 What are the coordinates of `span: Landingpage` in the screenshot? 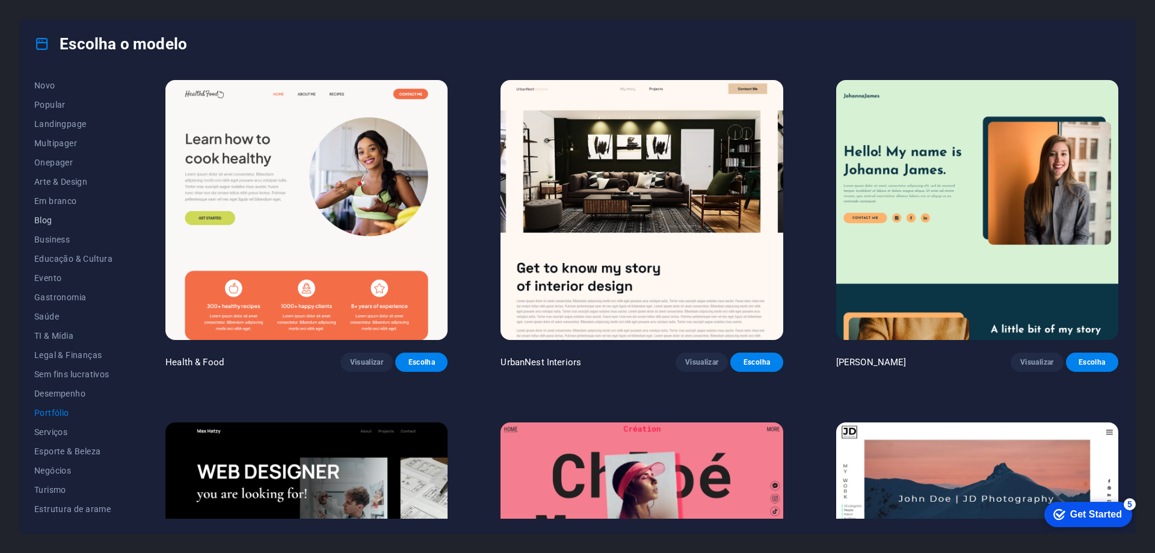 It's located at (73, 124).